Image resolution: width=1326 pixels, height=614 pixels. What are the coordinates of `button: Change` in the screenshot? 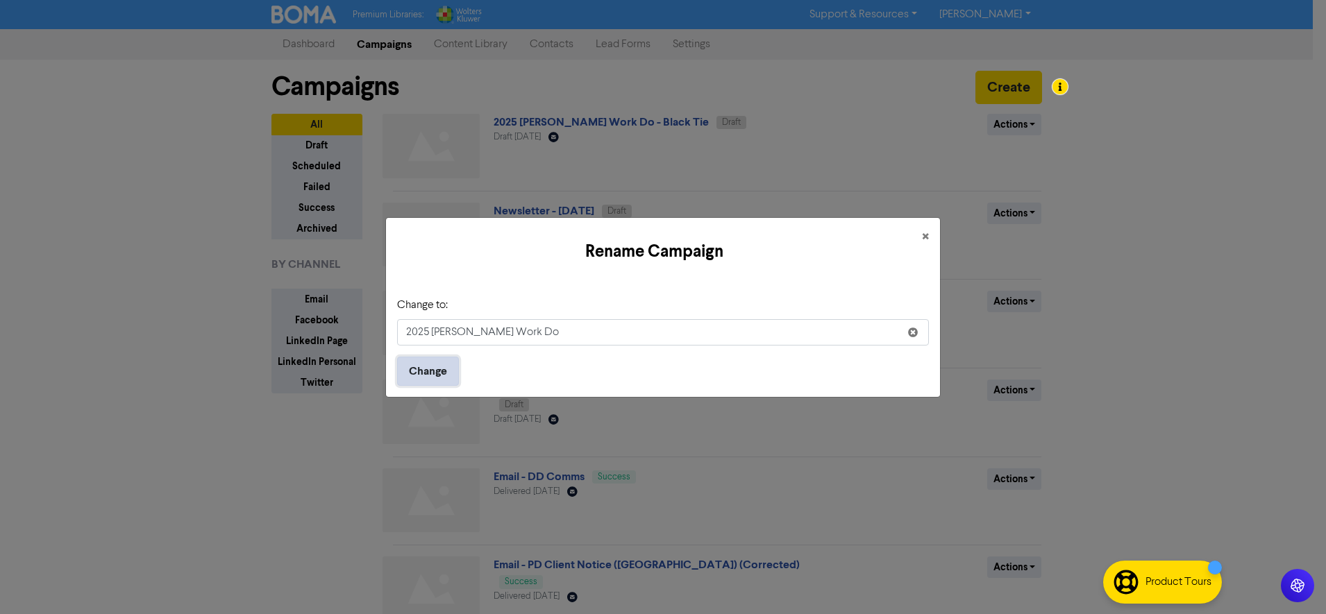 It's located at (428, 371).